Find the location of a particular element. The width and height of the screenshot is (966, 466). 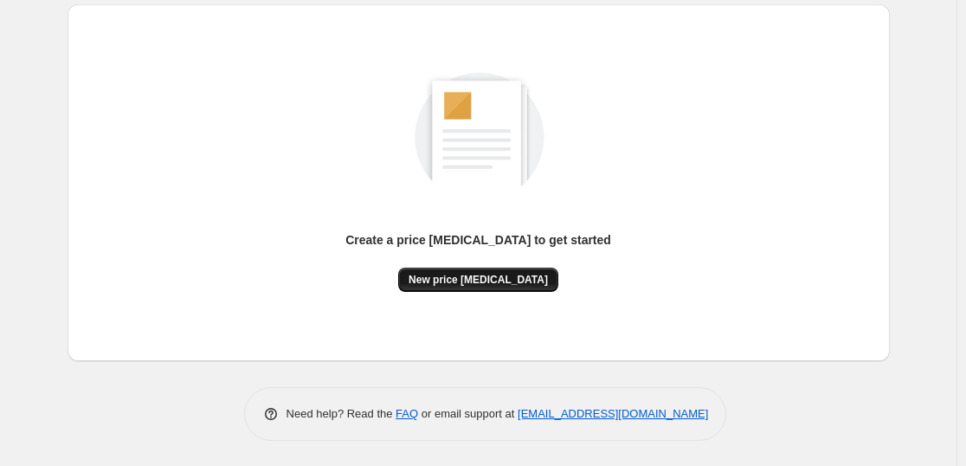

span: Need help? Read the is located at coordinates (341, 413).